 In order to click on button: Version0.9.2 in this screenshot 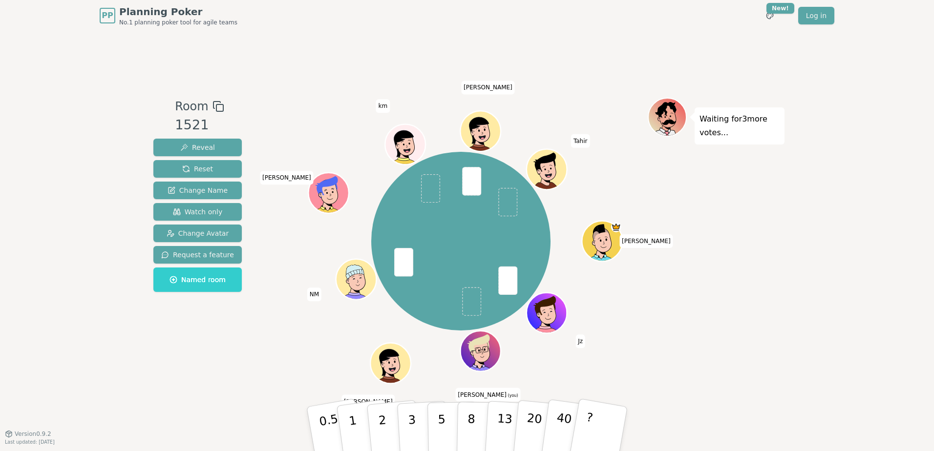, I will do `click(28, 434)`.